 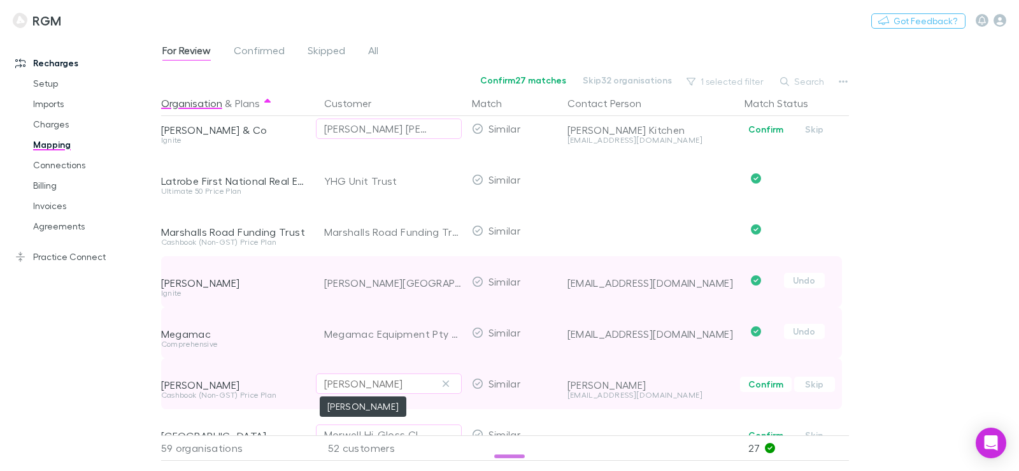 I want to click on div: Megamac, so click(x=235, y=334).